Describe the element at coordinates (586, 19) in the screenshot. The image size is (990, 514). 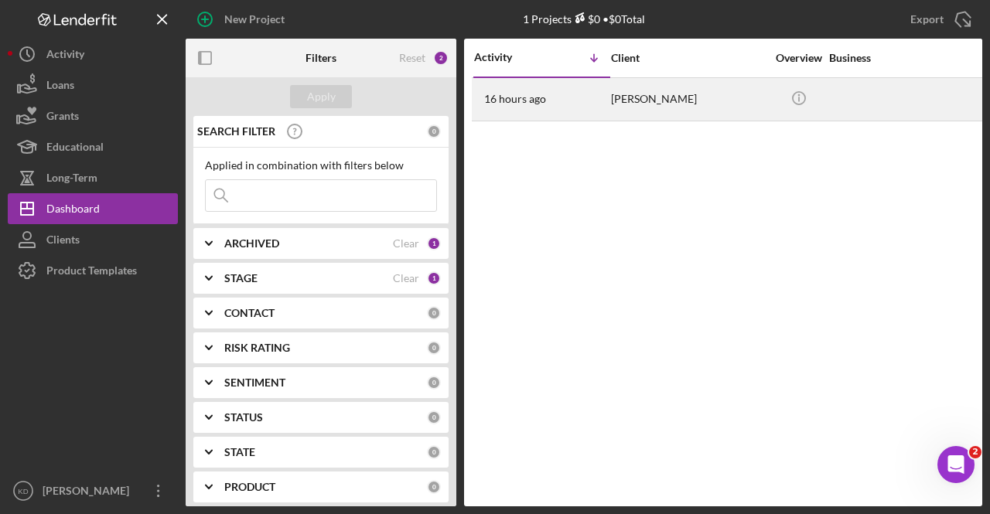
I see `div: $0` at that location.